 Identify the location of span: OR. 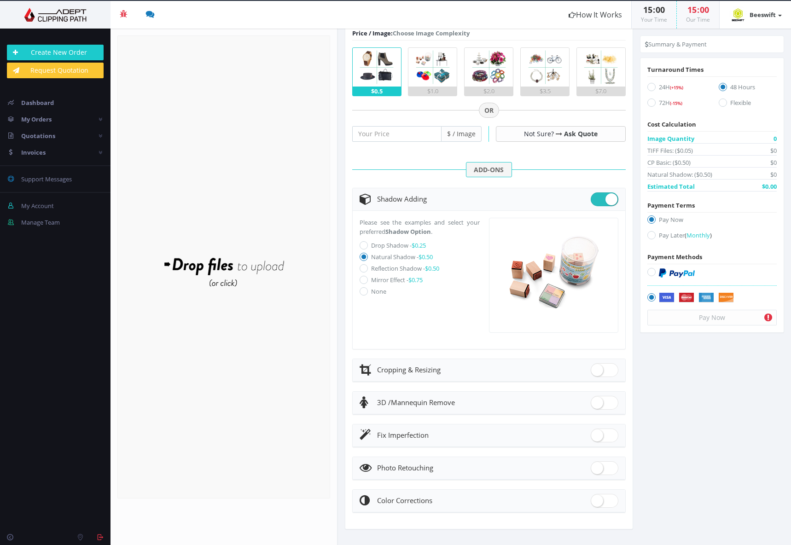
(489, 111).